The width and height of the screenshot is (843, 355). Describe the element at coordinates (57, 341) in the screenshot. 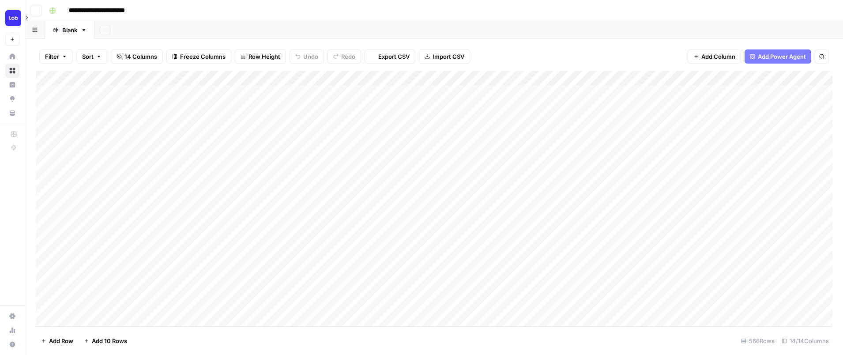

I see `button: Add Row` at that location.